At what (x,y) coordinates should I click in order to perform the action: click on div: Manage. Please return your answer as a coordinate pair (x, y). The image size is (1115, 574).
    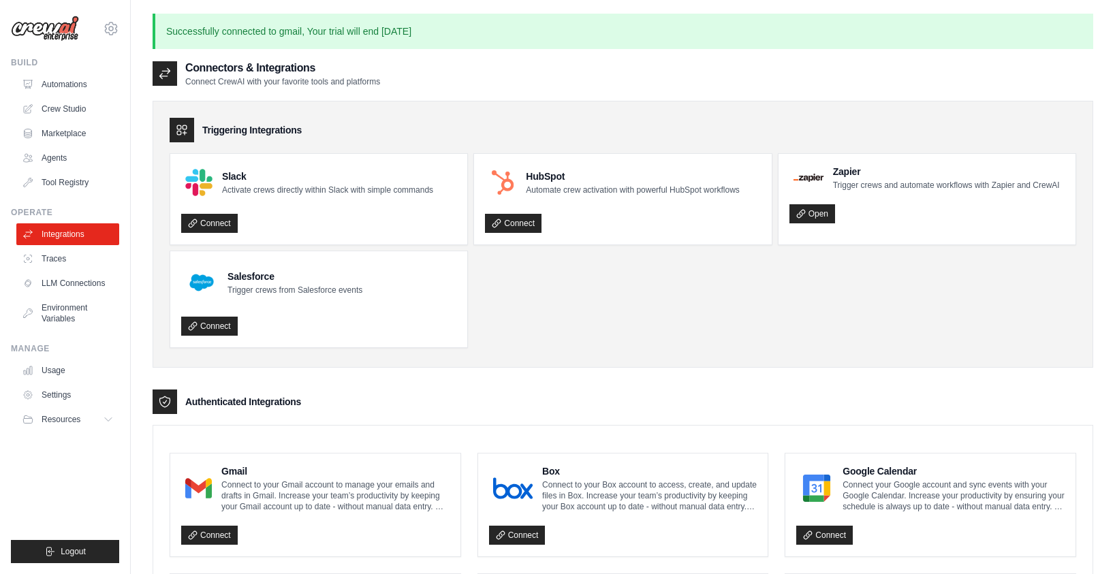
    Looking at the image, I should click on (65, 349).